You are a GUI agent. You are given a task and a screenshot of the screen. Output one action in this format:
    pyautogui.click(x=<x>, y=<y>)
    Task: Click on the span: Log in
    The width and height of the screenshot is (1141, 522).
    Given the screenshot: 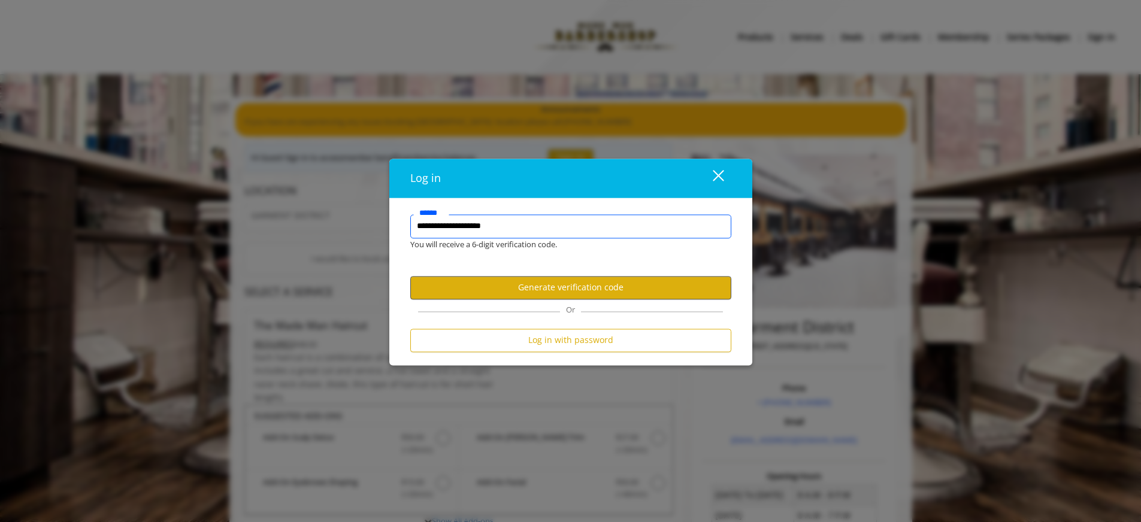 What is the action you would take?
    pyautogui.click(x=425, y=178)
    